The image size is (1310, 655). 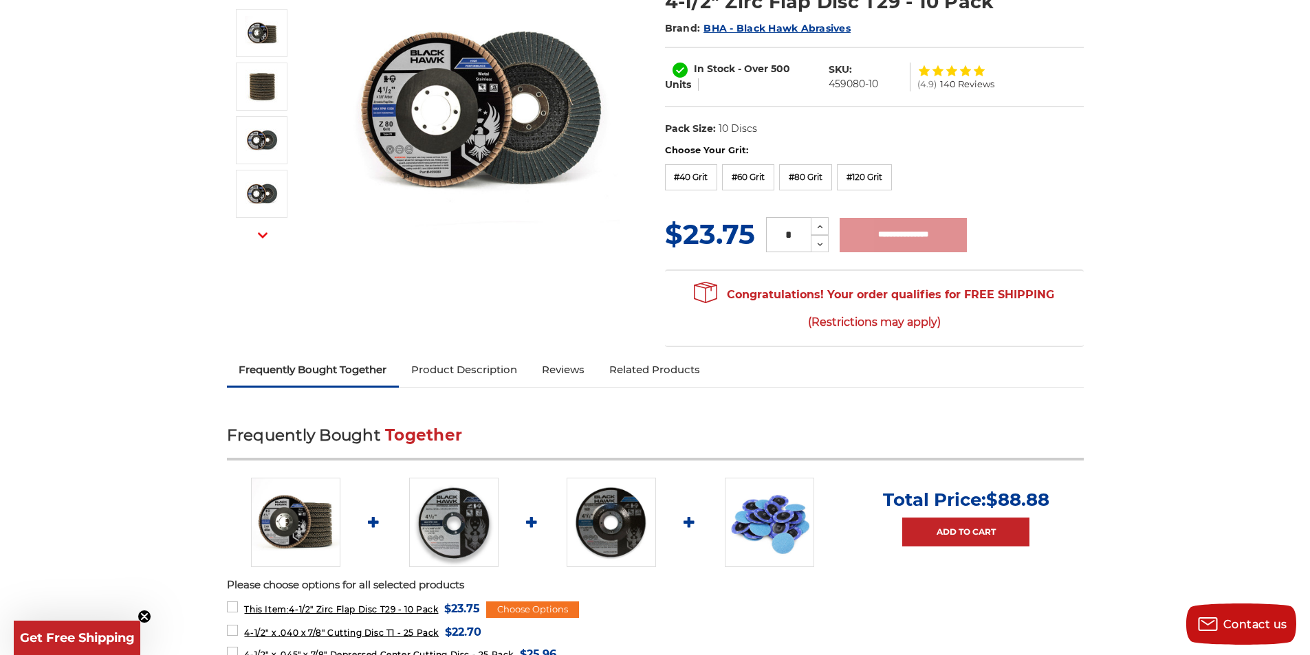 I want to click on dt: Pack Size:, so click(x=691, y=129).